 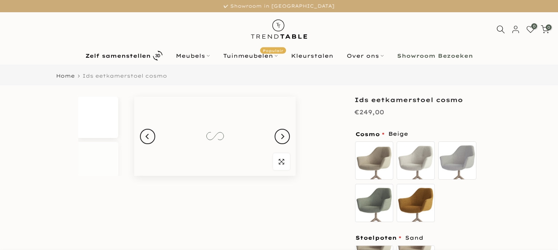 I want to click on b: Zelf samenstellen, so click(x=118, y=56).